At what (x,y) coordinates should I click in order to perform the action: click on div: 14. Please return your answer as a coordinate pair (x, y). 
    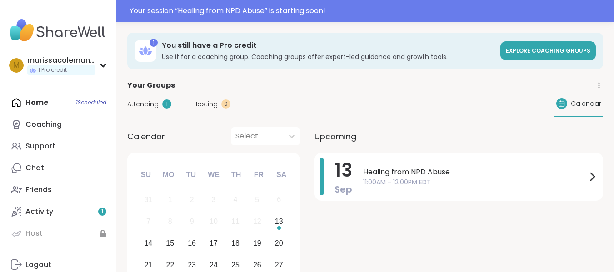
    Looking at the image, I should click on (148, 243).